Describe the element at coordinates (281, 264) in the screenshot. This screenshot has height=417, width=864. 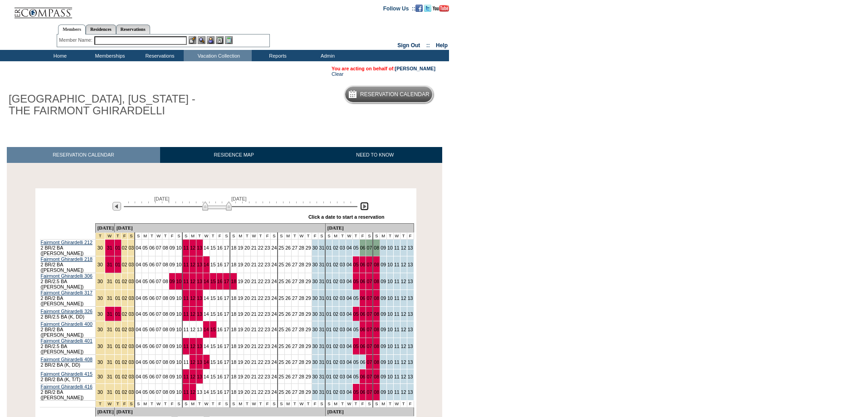
I see `a: 25` at that location.